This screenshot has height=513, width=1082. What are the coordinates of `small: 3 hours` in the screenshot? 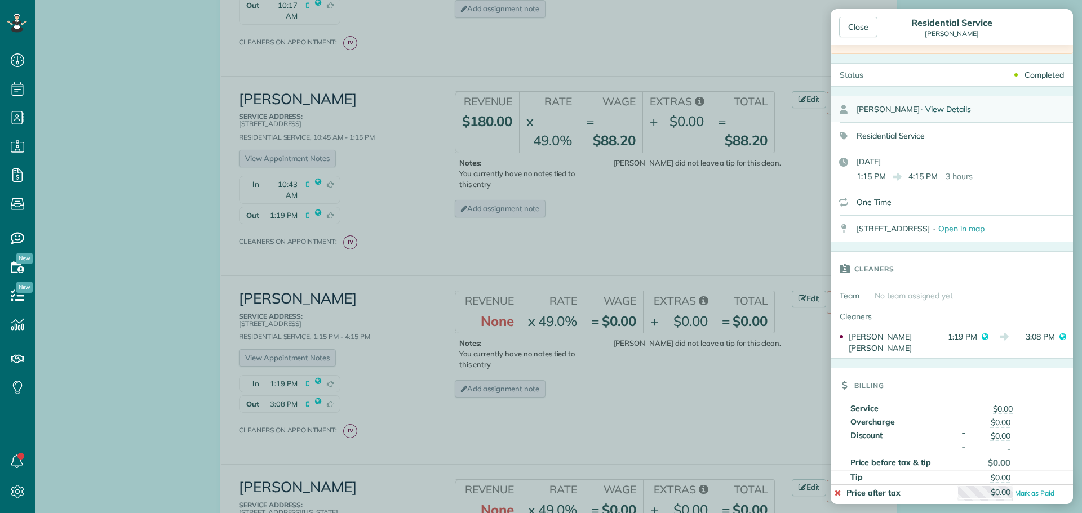 It's located at (959, 176).